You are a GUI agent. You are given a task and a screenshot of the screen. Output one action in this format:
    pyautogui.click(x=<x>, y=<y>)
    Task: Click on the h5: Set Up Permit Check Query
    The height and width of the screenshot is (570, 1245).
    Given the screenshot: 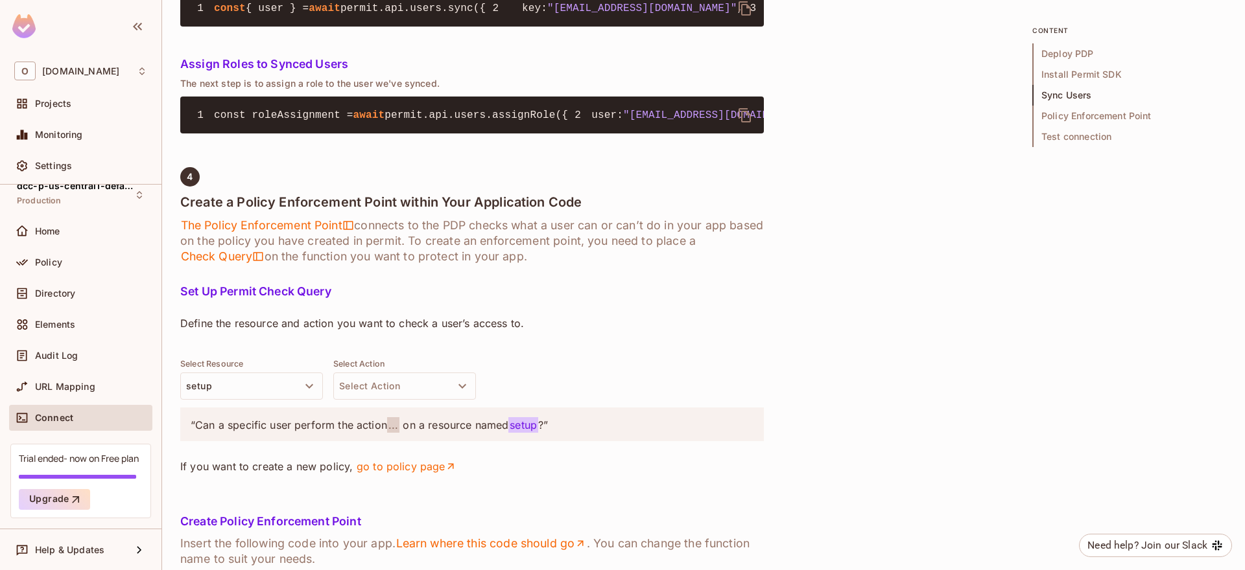 What is the action you would take?
    pyautogui.click(x=472, y=292)
    